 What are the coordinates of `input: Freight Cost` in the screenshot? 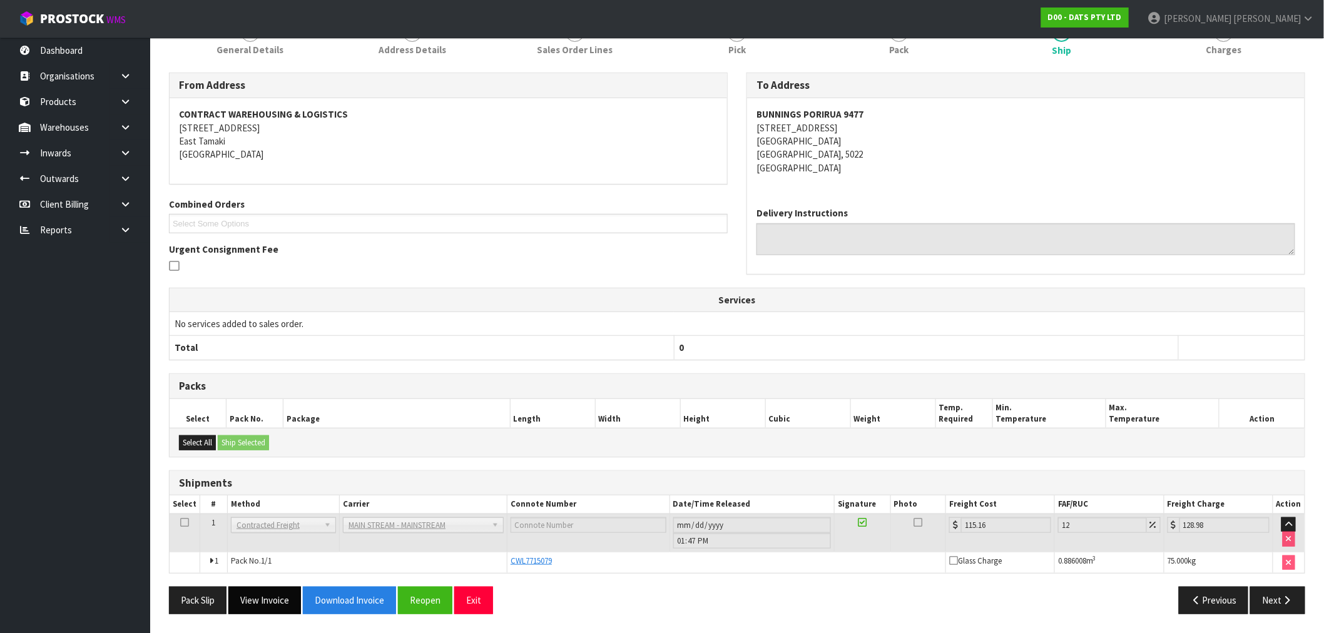 It's located at (1006, 525).